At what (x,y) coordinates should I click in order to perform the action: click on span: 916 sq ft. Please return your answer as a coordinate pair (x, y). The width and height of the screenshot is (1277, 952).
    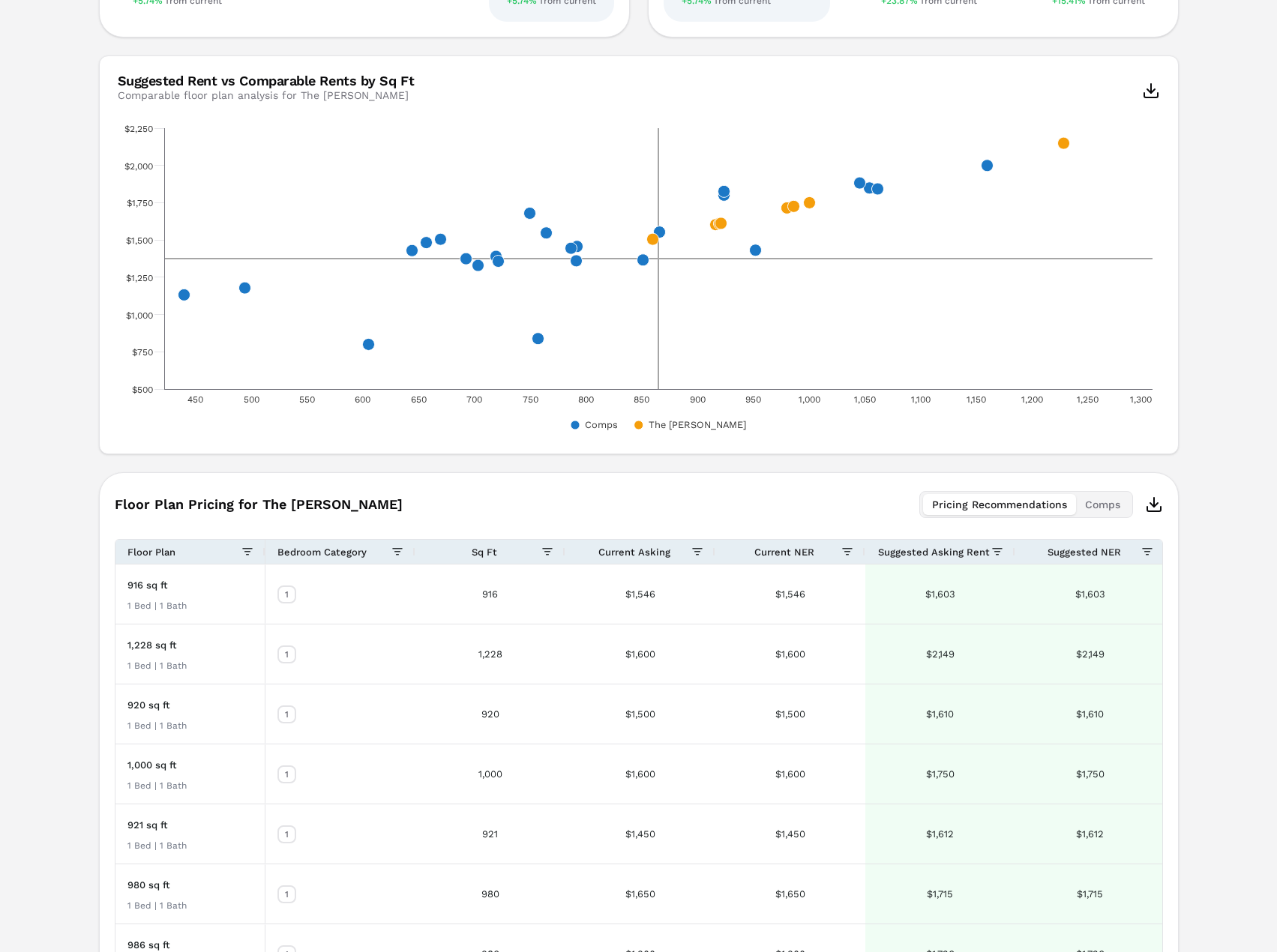
    Looking at the image, I should click on (148, 585).